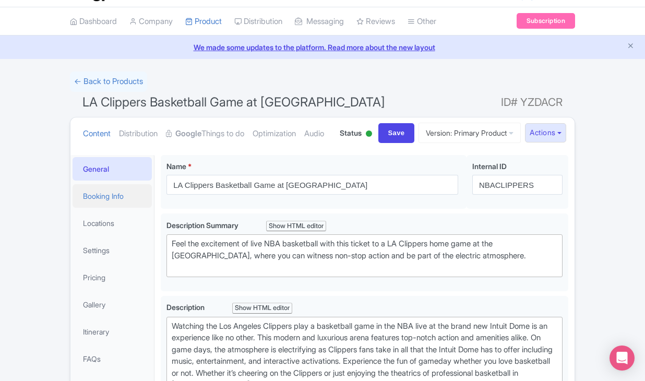 The image size is (645, 381). Describe the element at coordinates (112, 359) in the screenshot. I see `a: FAQs` at that location.